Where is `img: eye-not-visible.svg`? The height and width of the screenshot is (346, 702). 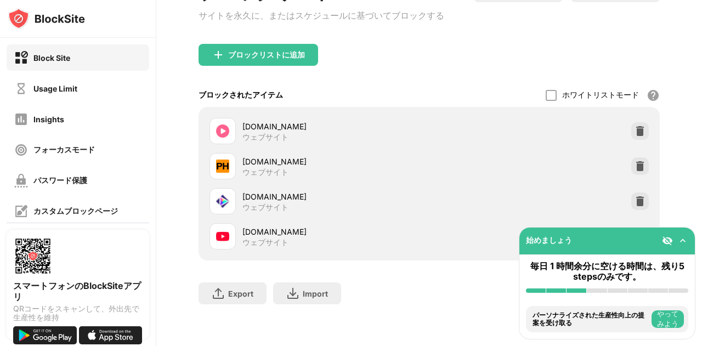
img: eye-not-visible.svg is located at coordinates (667, 241).